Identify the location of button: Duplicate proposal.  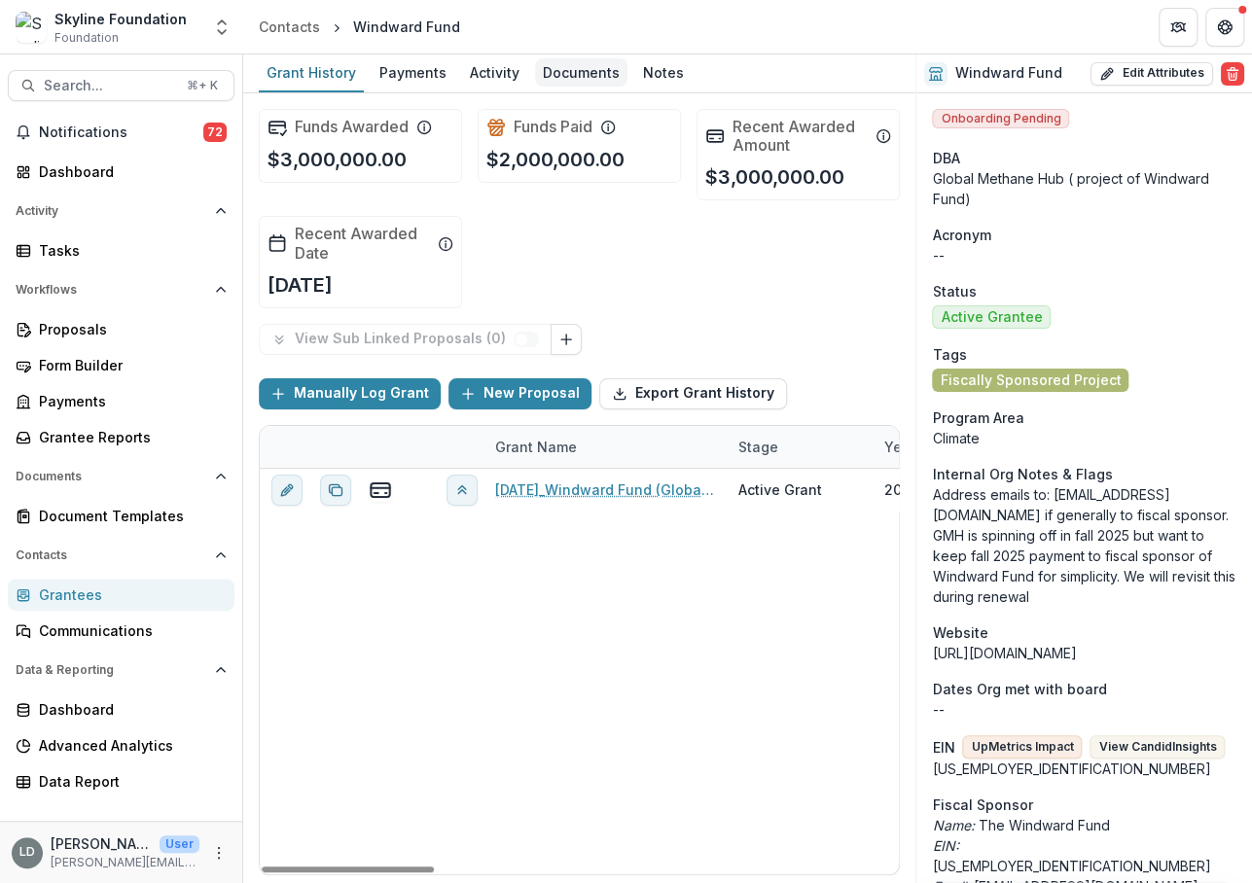
(336, 489).